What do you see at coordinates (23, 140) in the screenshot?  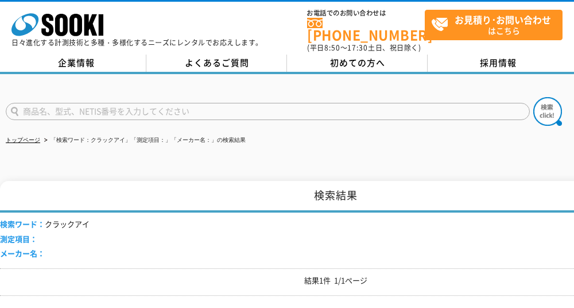 I see `a: トップページ` at bounding box center [23, 140].